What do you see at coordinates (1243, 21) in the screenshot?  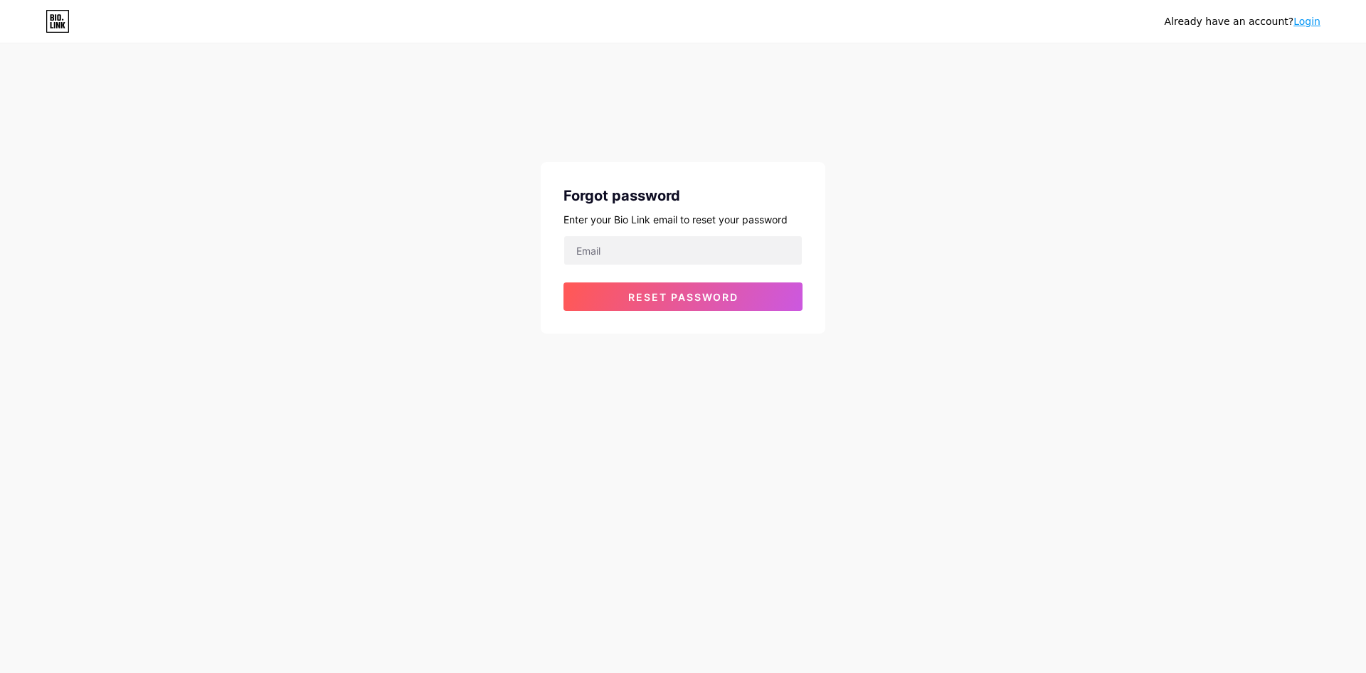 I see `div: Already have an account?` at bounding box center [1243, 21].